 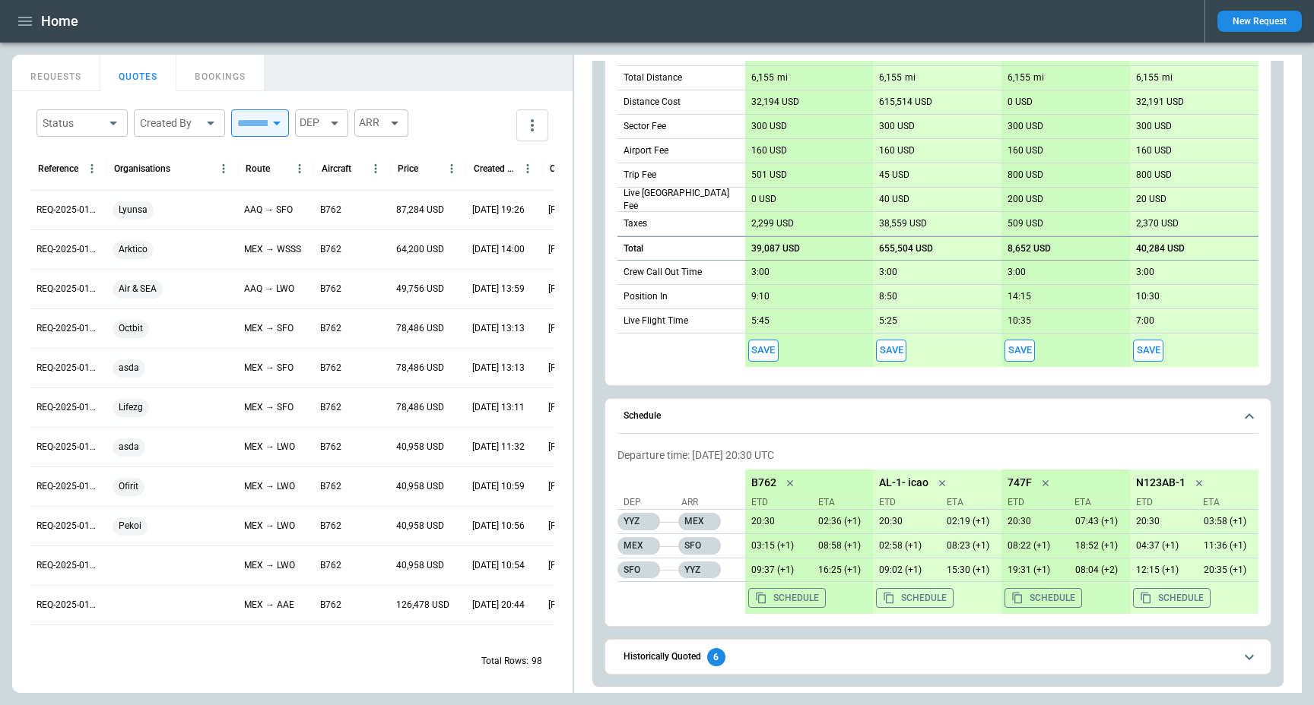 What do you see at coordinates (498, 526) in the screenshot?
I see `p: 21/08/2025 10:56` at bounding box center [498, 526].